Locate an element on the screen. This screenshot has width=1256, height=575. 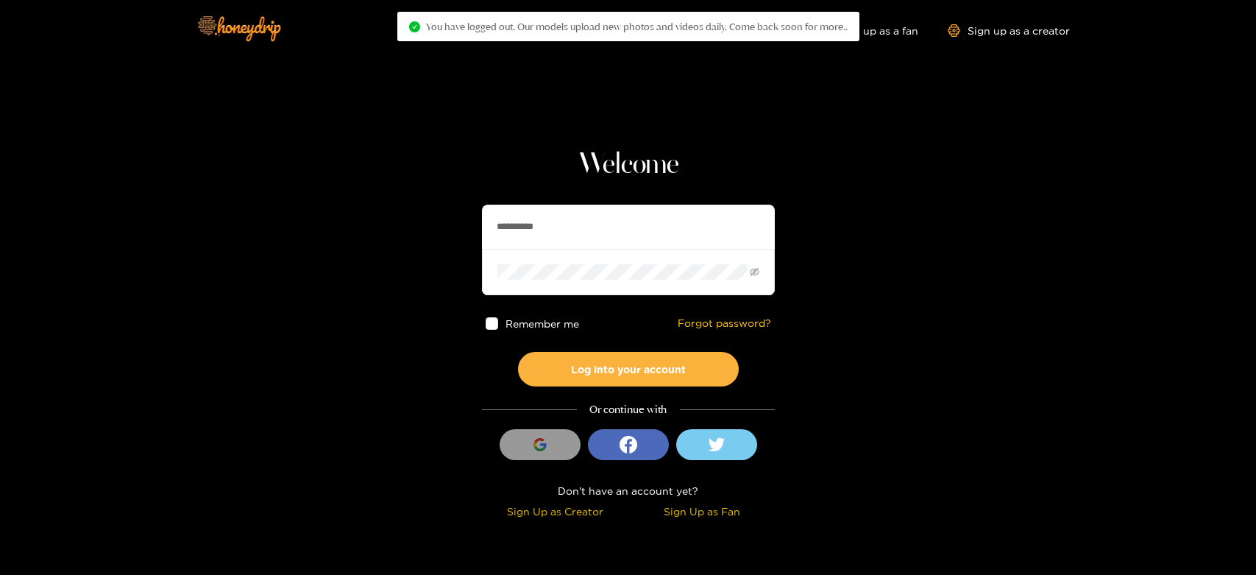
div: Sign Up as Creator is located at coordinates (555, 511).